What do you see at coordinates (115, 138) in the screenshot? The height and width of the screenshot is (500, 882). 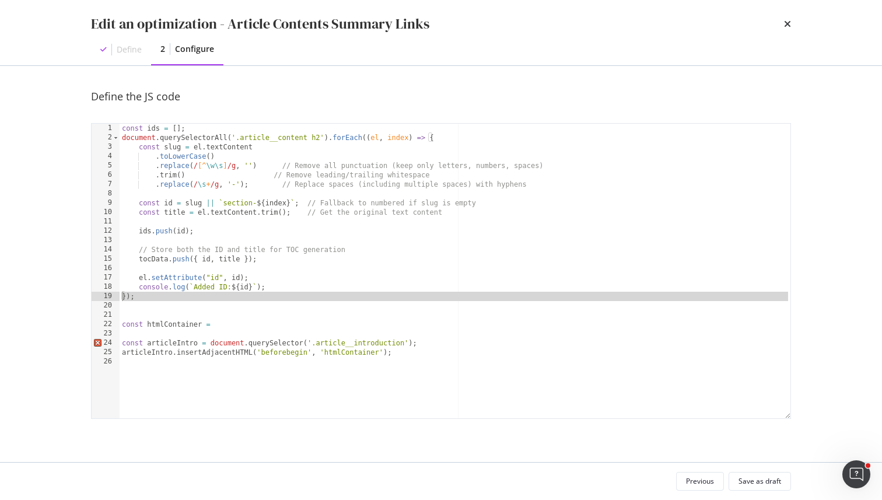 I see `span: Toggle code folding, rows 2 through 19` at bounding box center [115, 138].